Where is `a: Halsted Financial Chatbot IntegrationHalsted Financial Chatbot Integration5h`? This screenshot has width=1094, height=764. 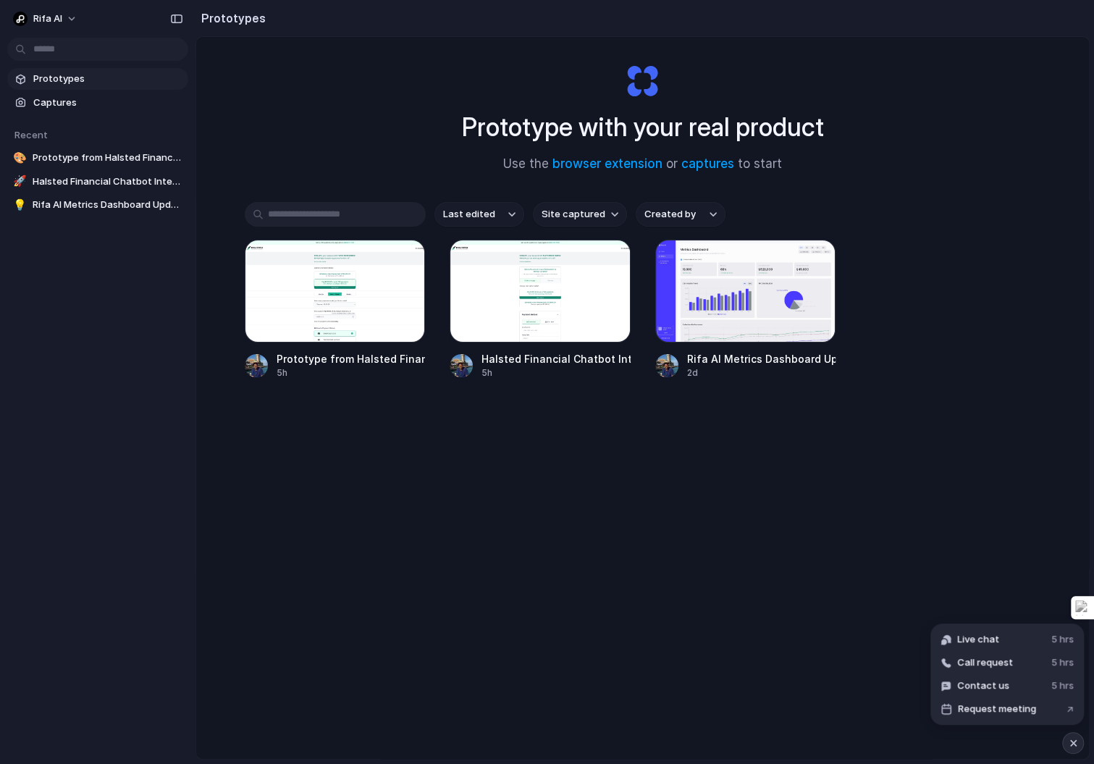
a: Halsted Financial Chatbot IntegrationHalsted Financial Chatbot Integration5h is located at coordinates (540, 309).